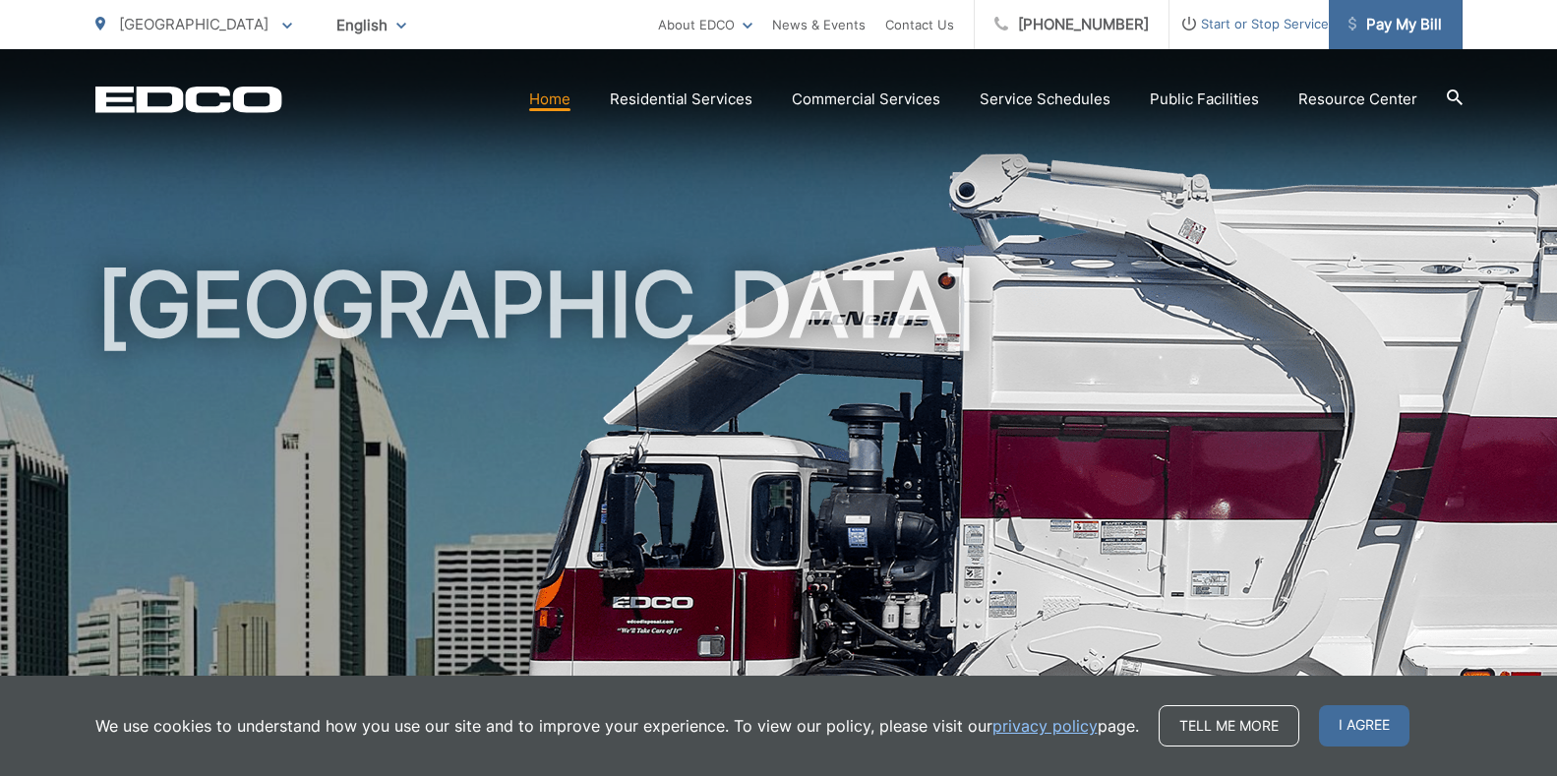 The height and width of the screenshot is (776, 1557). What do you see at coordinates (1228, 726) in the screenshot?
I see `a: Tell me more` at bounding box center [1228, 726].